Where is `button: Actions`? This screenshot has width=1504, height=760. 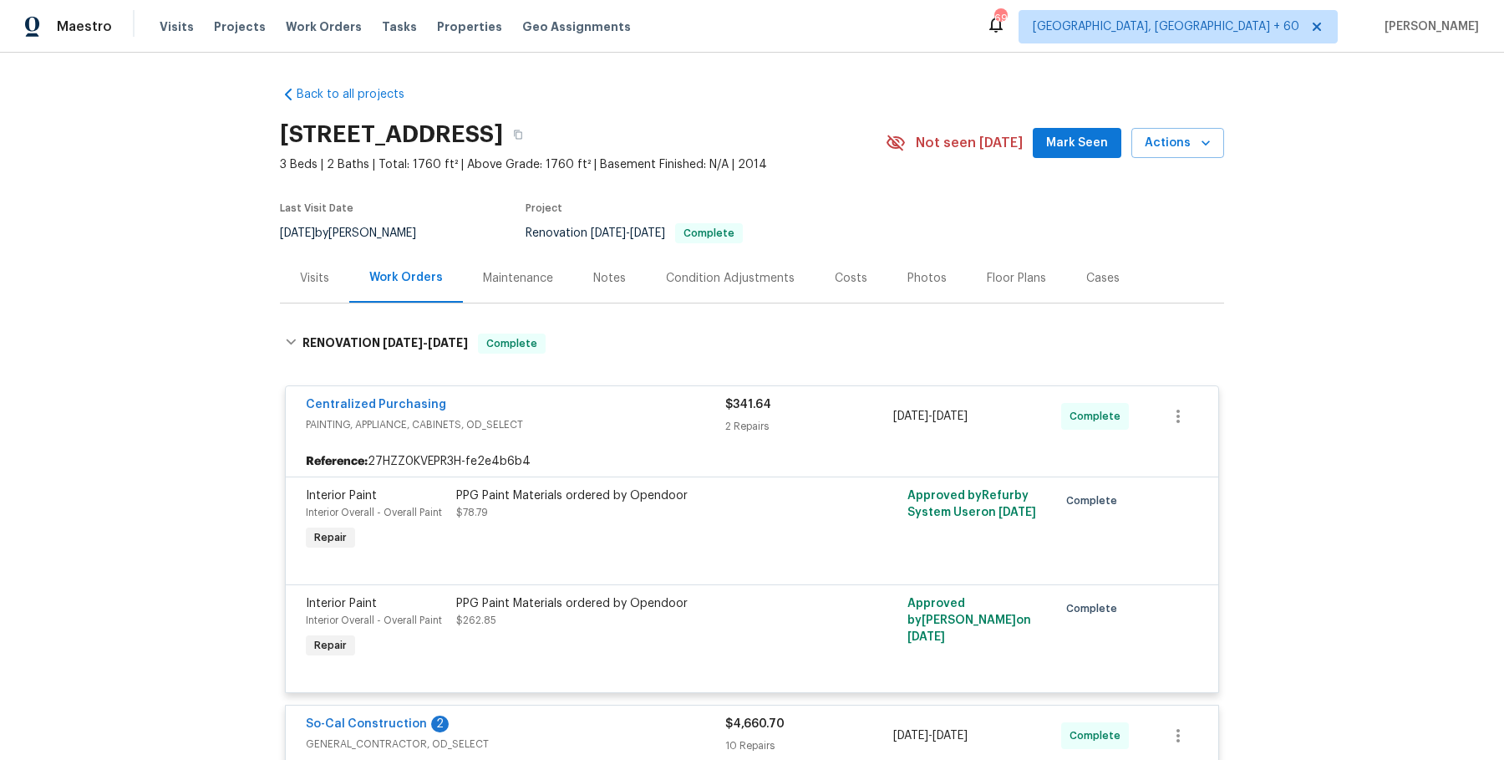 button: Actions is located at coordinates (1178, 143).